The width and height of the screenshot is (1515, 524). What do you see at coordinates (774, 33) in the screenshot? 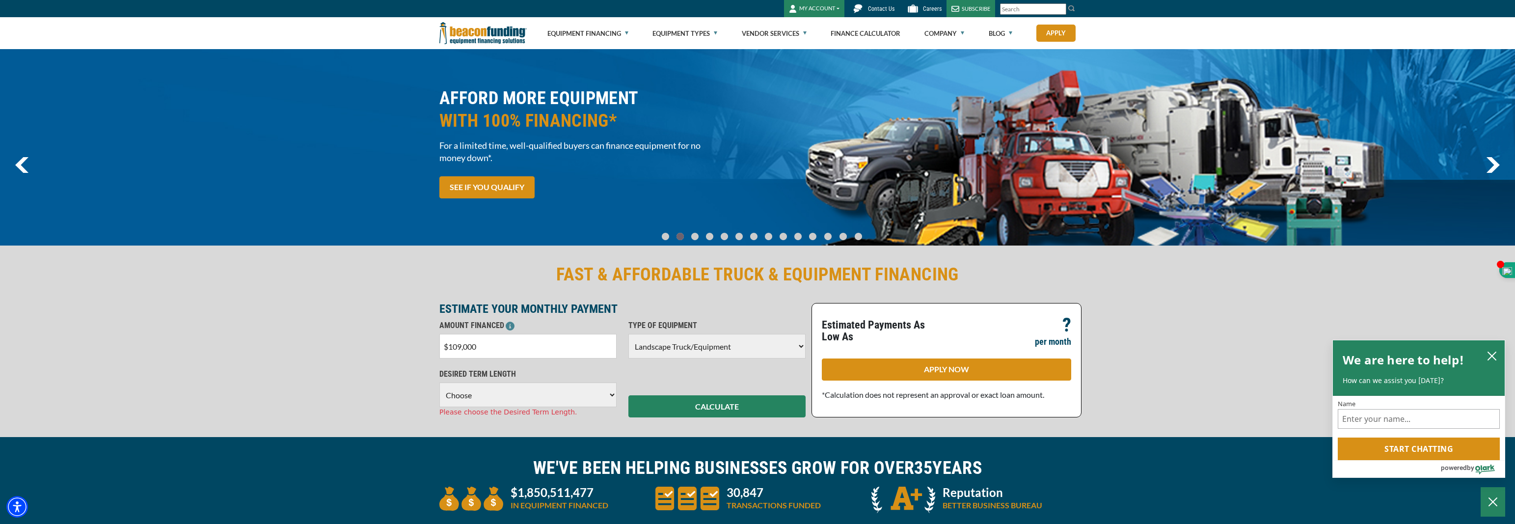
I see `a: Vendor Services` at bounding box center [774, 33].